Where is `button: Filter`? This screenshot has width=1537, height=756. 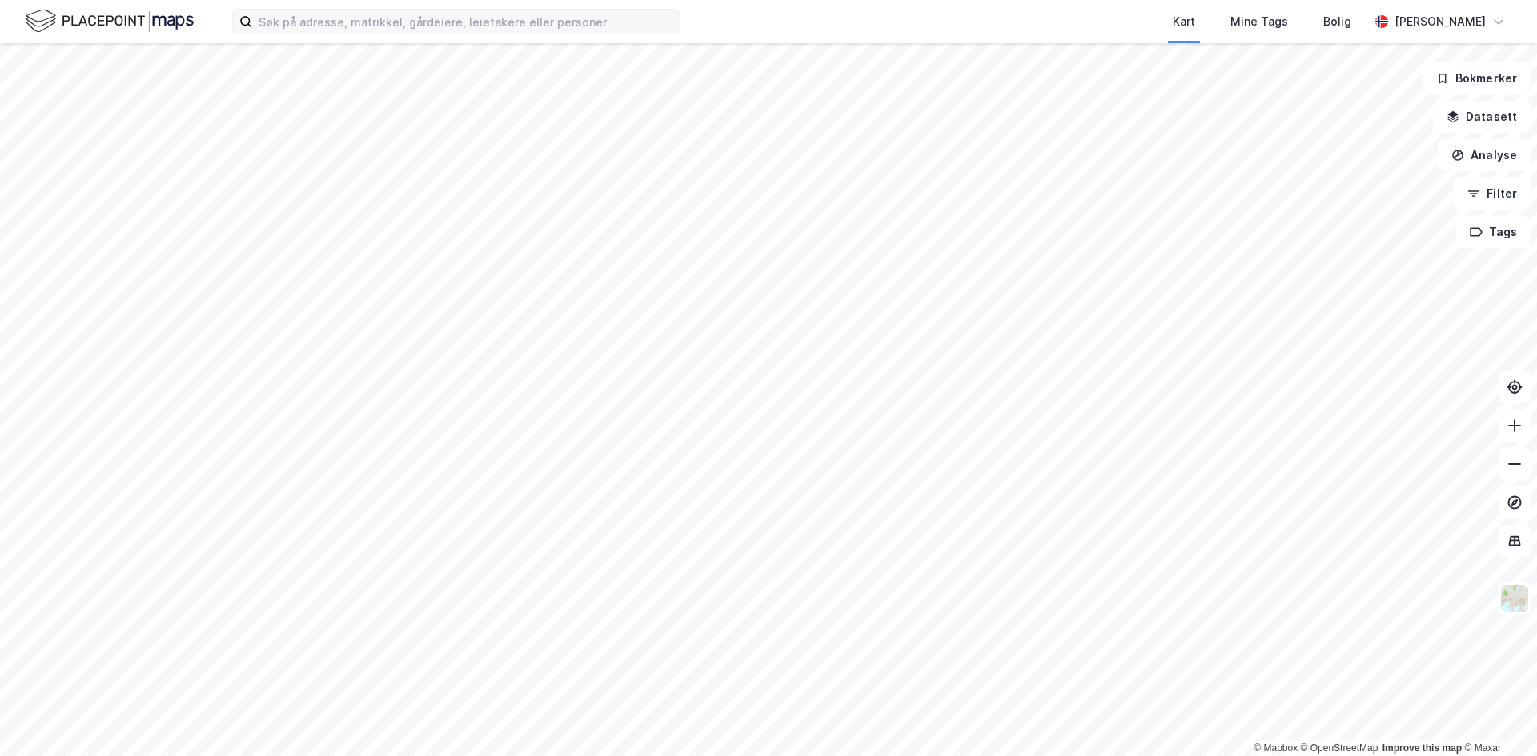 button: Filter is located at coordinates (1492, 194).